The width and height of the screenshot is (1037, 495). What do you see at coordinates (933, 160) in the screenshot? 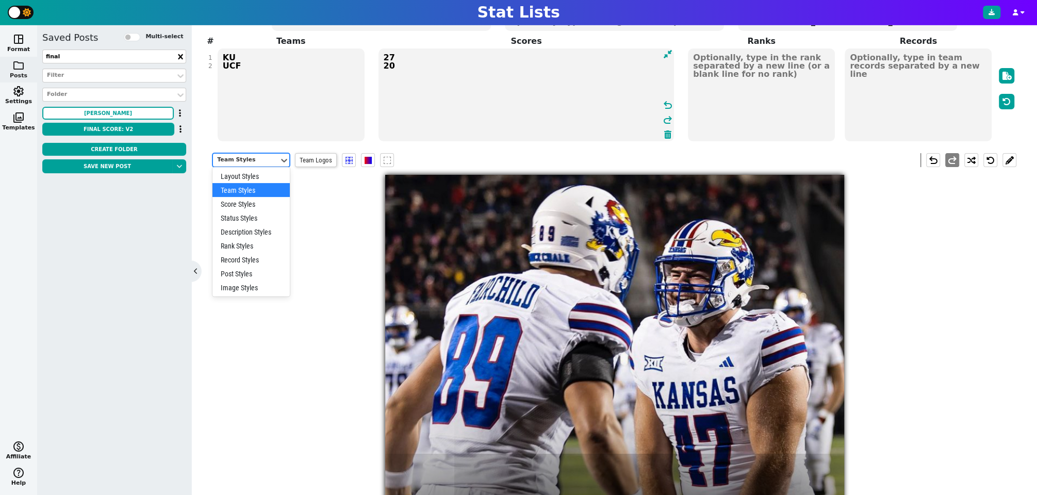
I see `button: undo` at bounding box center [933, 160].